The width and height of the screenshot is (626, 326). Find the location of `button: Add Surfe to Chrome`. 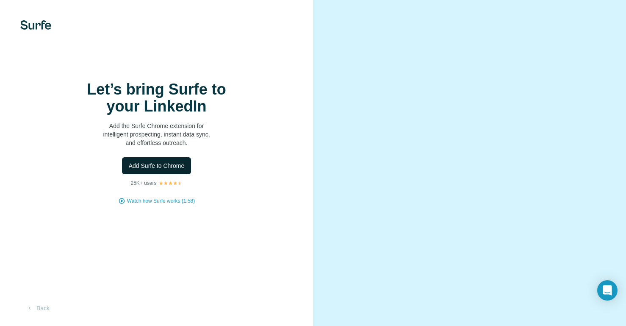

button: Add Surfe to Chrome is located at coordinates (157, 166).